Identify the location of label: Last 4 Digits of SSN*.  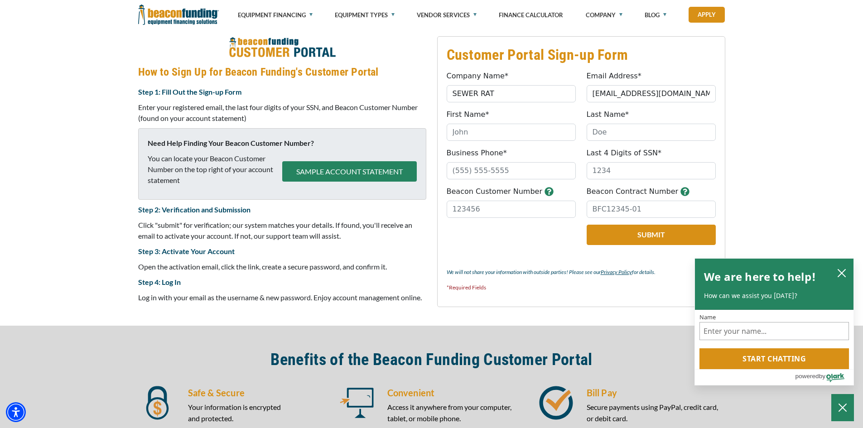
(625, 153).